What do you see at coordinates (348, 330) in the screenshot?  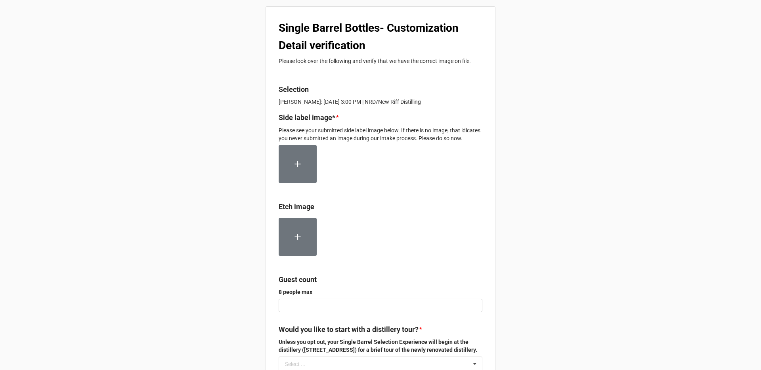 I see `label: Would you like to start with a distillery tour?` at bounding box center [348, 330].